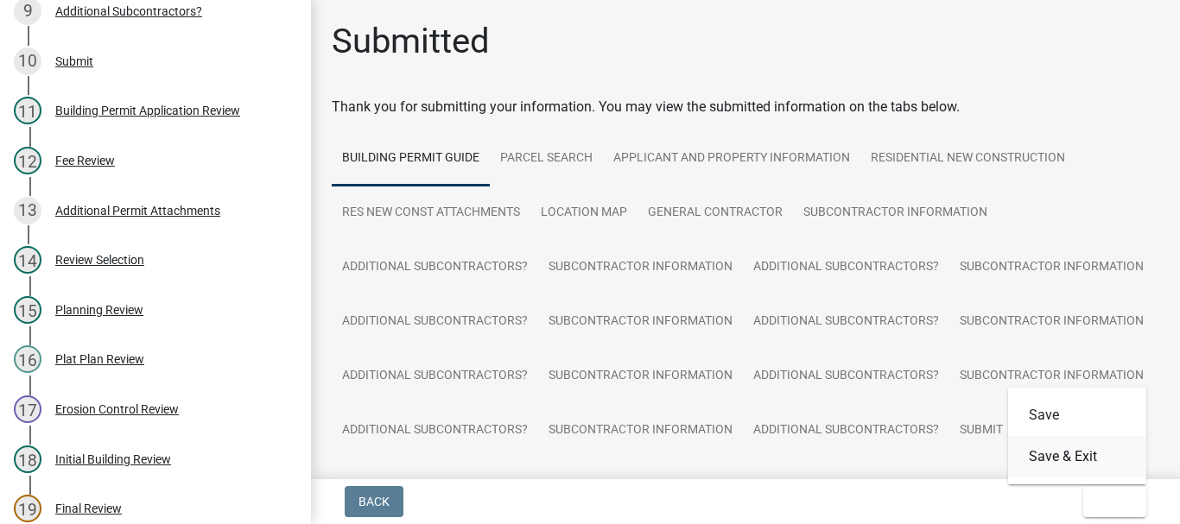 The width and height of the screenshot is (1180, 524). Describe the element at coordinates (88, 509) in the screenshot. I see `div: Final Review` at that location.